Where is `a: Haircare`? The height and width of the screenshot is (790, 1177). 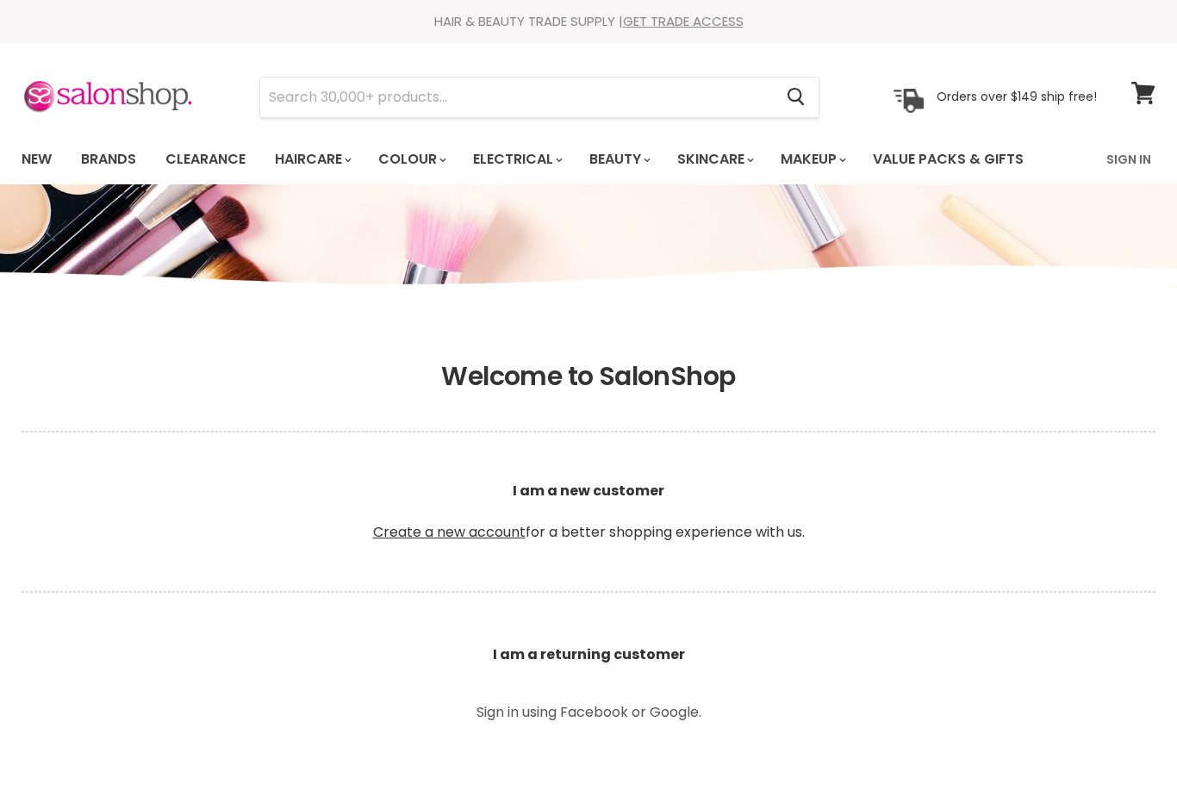
a: Haircare is located at coordinates (312, 159).